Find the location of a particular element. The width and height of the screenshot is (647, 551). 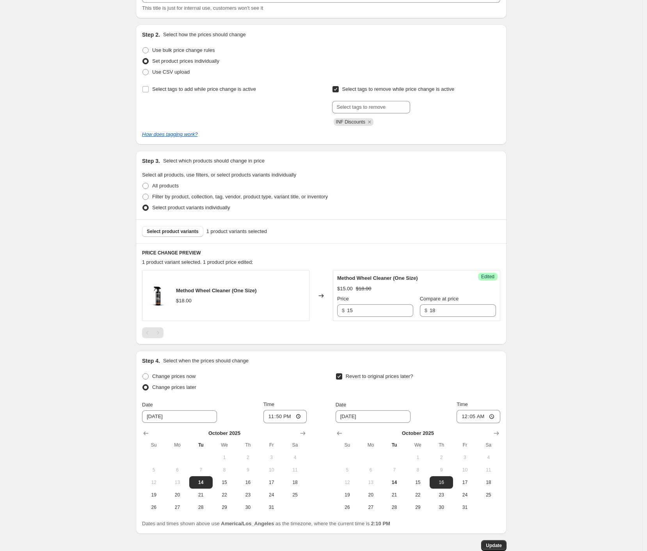

span: 15 is located at coordinates (224, 483).